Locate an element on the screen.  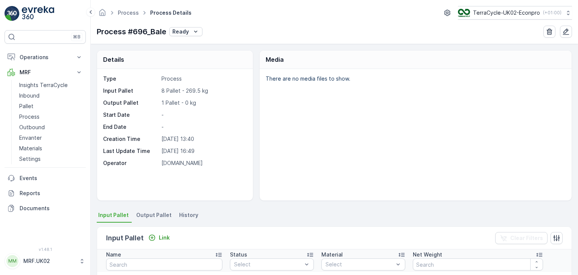
p: Link is located at coordinates (164, 238).